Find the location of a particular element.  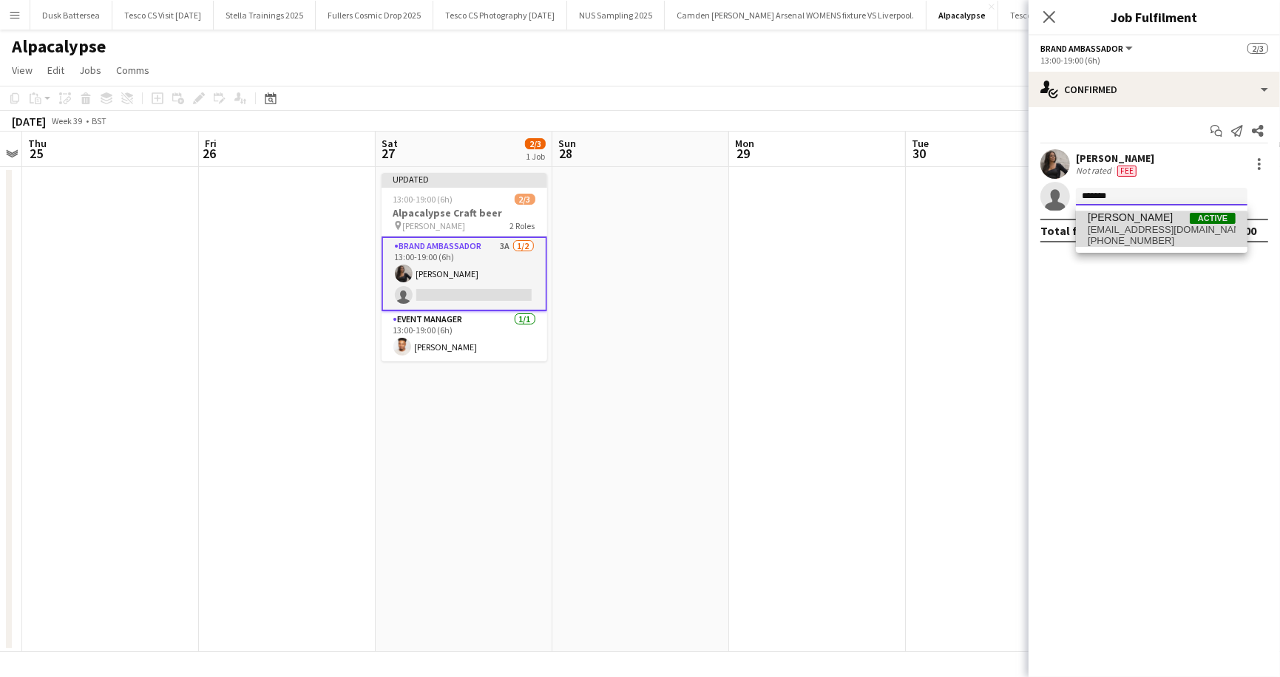

span: Comms is located at coordinates (132, 70).